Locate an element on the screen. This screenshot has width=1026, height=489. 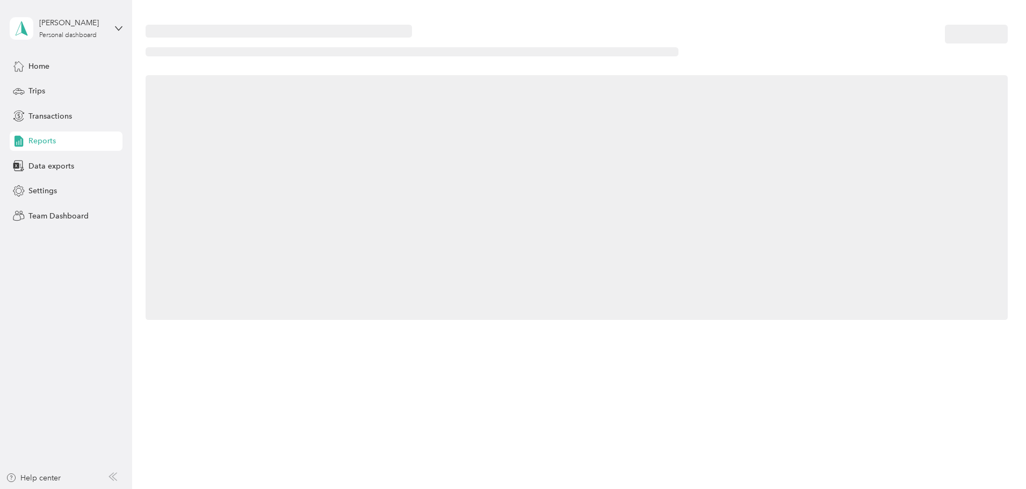
button: Help center is located at coordinates (33, 478).